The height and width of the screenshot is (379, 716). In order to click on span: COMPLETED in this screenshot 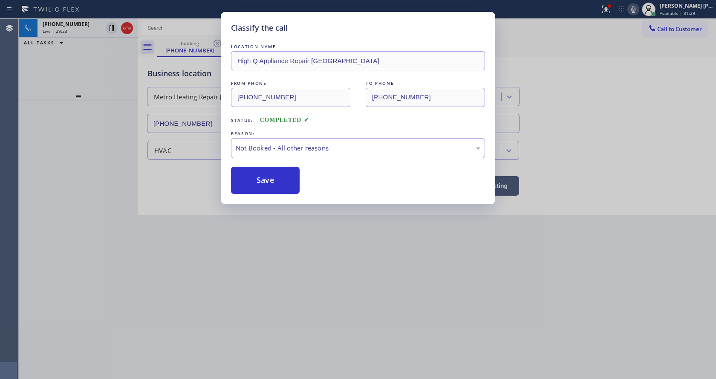, I will do `click(285, 120)`.